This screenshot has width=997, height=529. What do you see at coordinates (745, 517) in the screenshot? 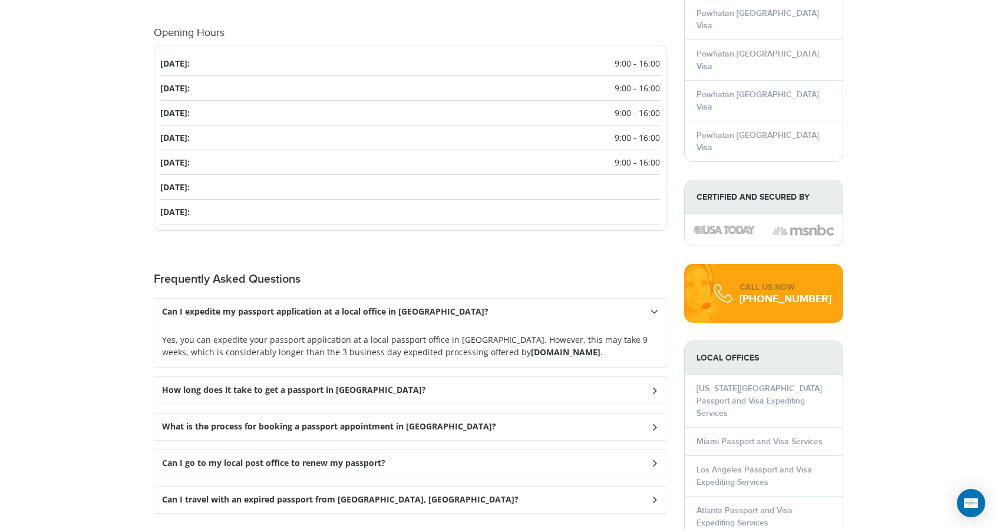
I see `a: Atlanta Passport and Visa Expediting Services` at bounding box center [745, 517].